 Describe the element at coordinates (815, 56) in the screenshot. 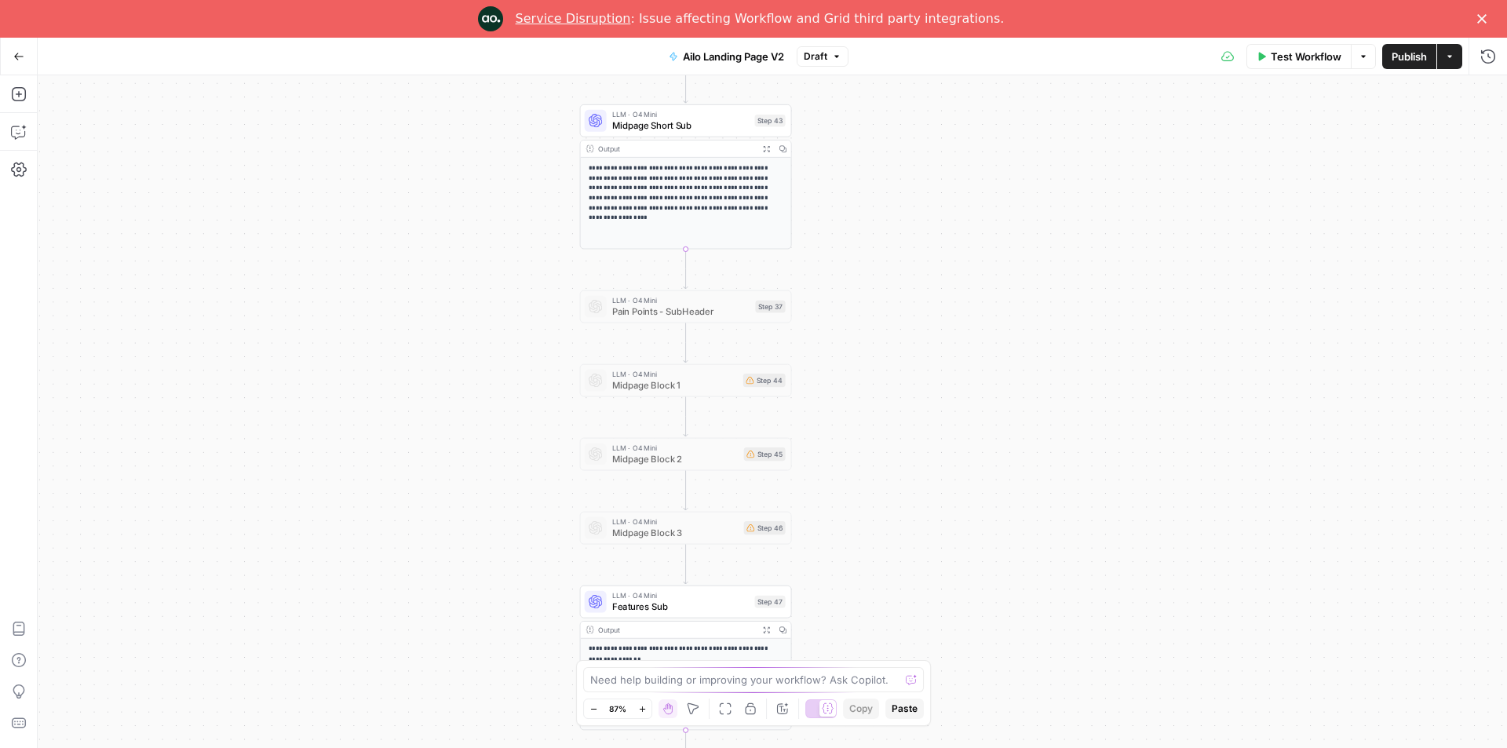

I see `span: Draft` at that location.